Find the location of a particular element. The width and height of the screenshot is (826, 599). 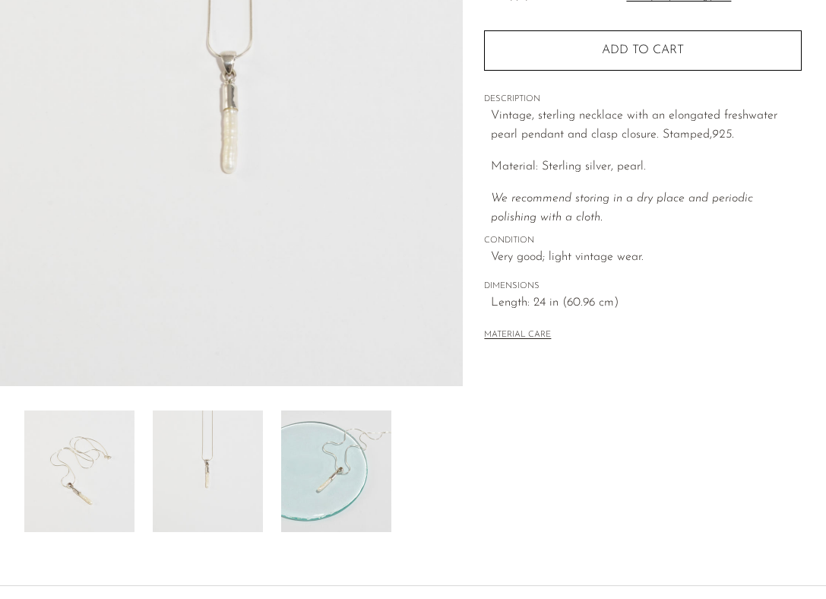

em: 925. is located at coordinates (722, 134).